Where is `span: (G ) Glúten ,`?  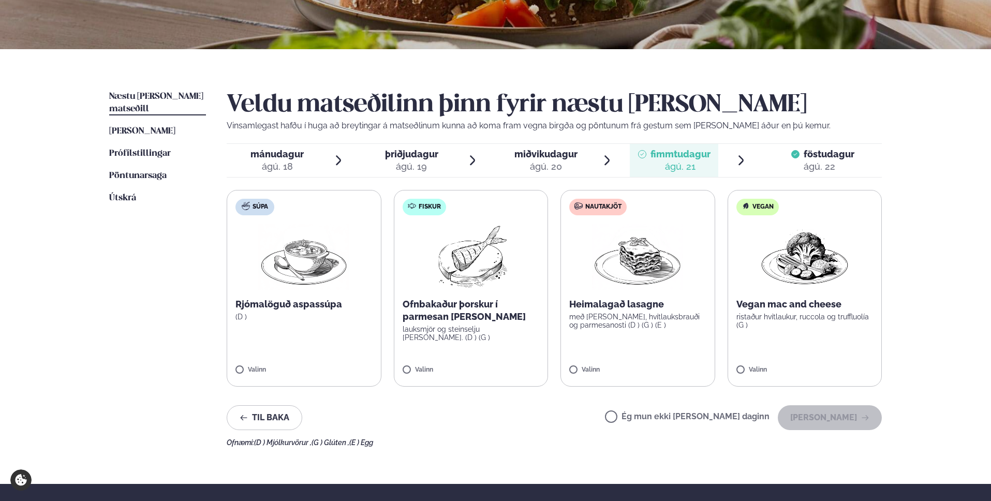
span: (G ) Glúten , is located at coordinates (330, 443).